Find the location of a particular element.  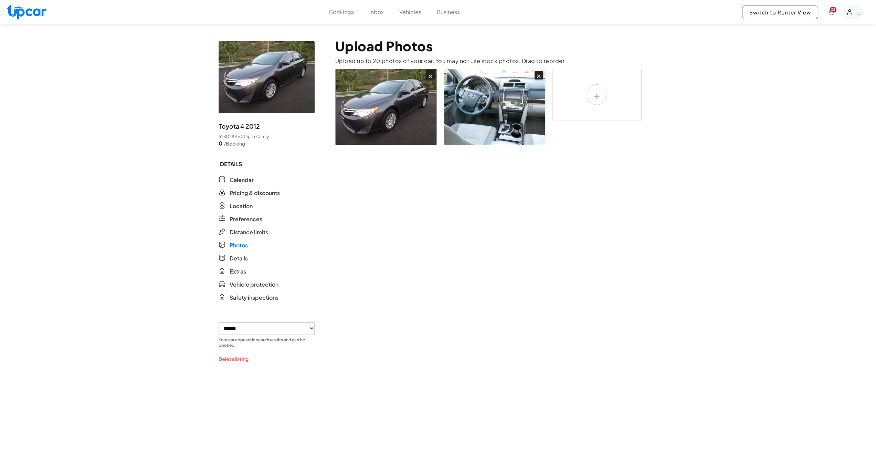

span: Extras is located at coordinates (238, 272).